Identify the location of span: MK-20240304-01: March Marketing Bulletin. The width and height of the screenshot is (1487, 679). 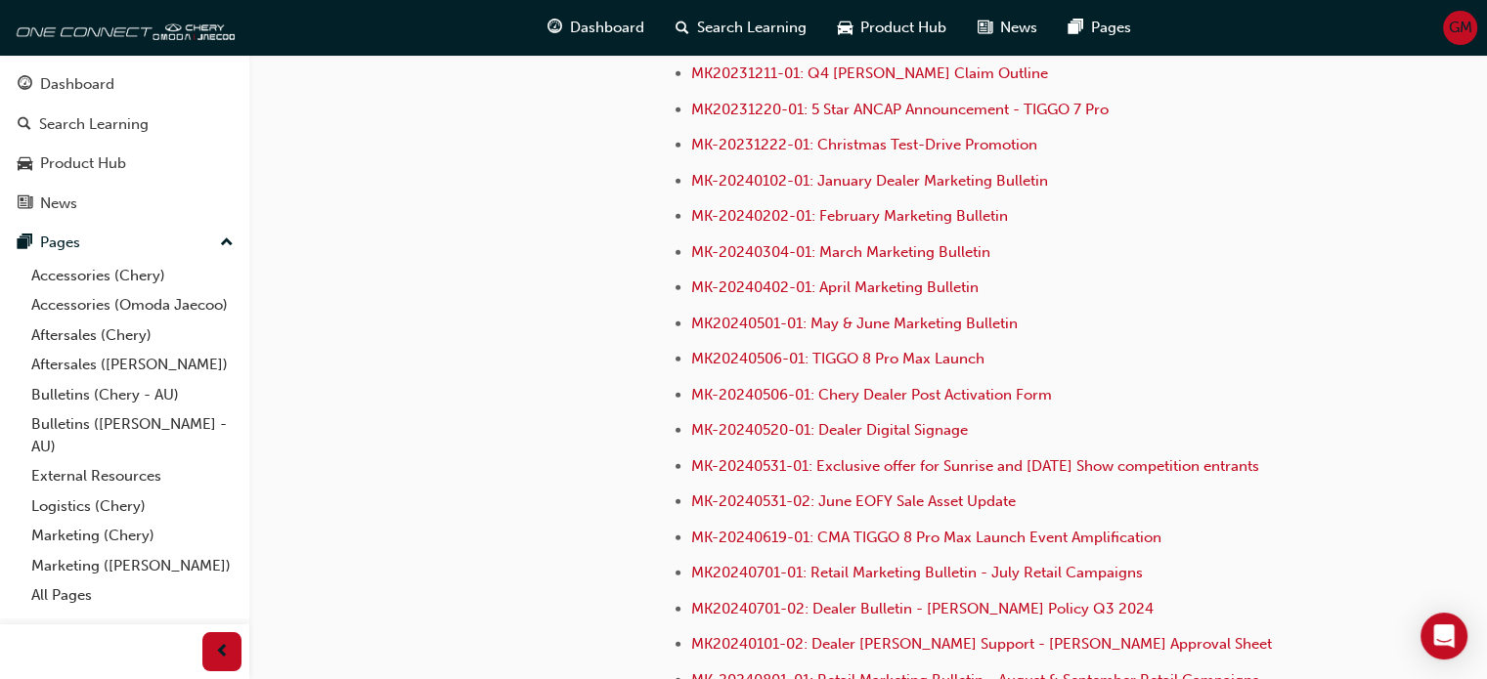
(841, 252).